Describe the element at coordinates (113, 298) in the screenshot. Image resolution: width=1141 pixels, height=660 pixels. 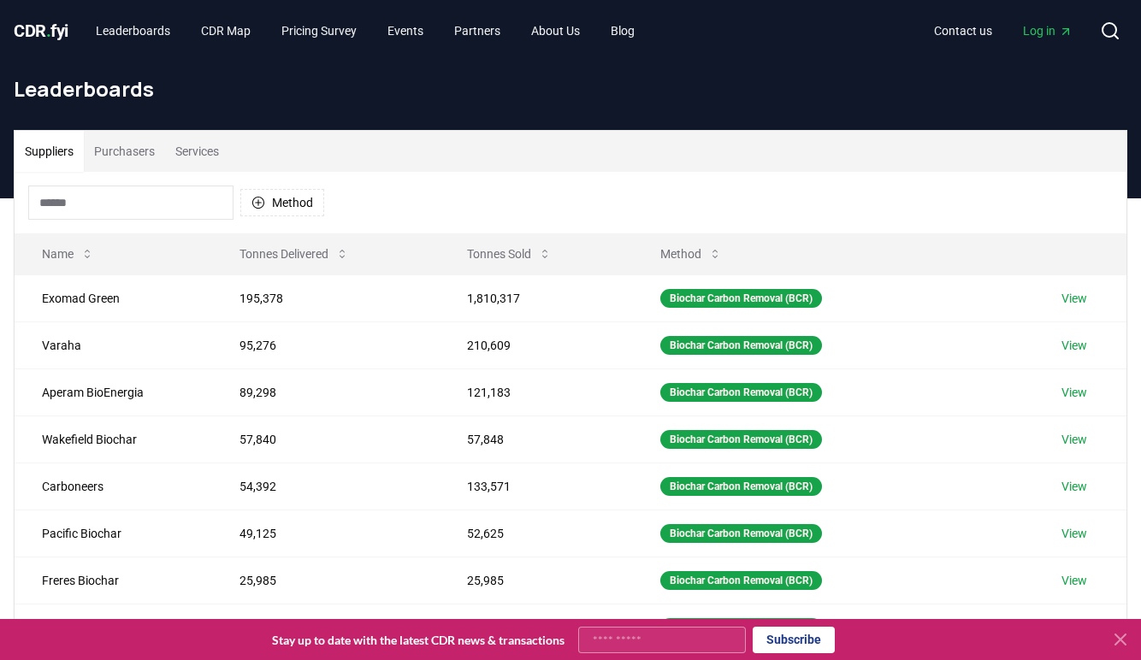
I see `td: Exomad Green` at that location.